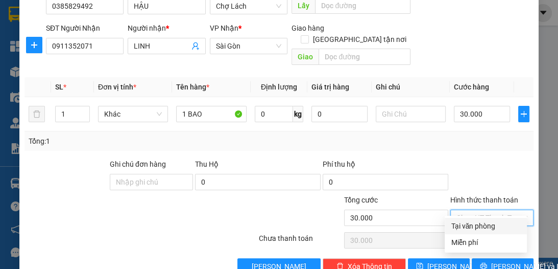  I want to click on input: Ghi Chú, so click(410, 114).